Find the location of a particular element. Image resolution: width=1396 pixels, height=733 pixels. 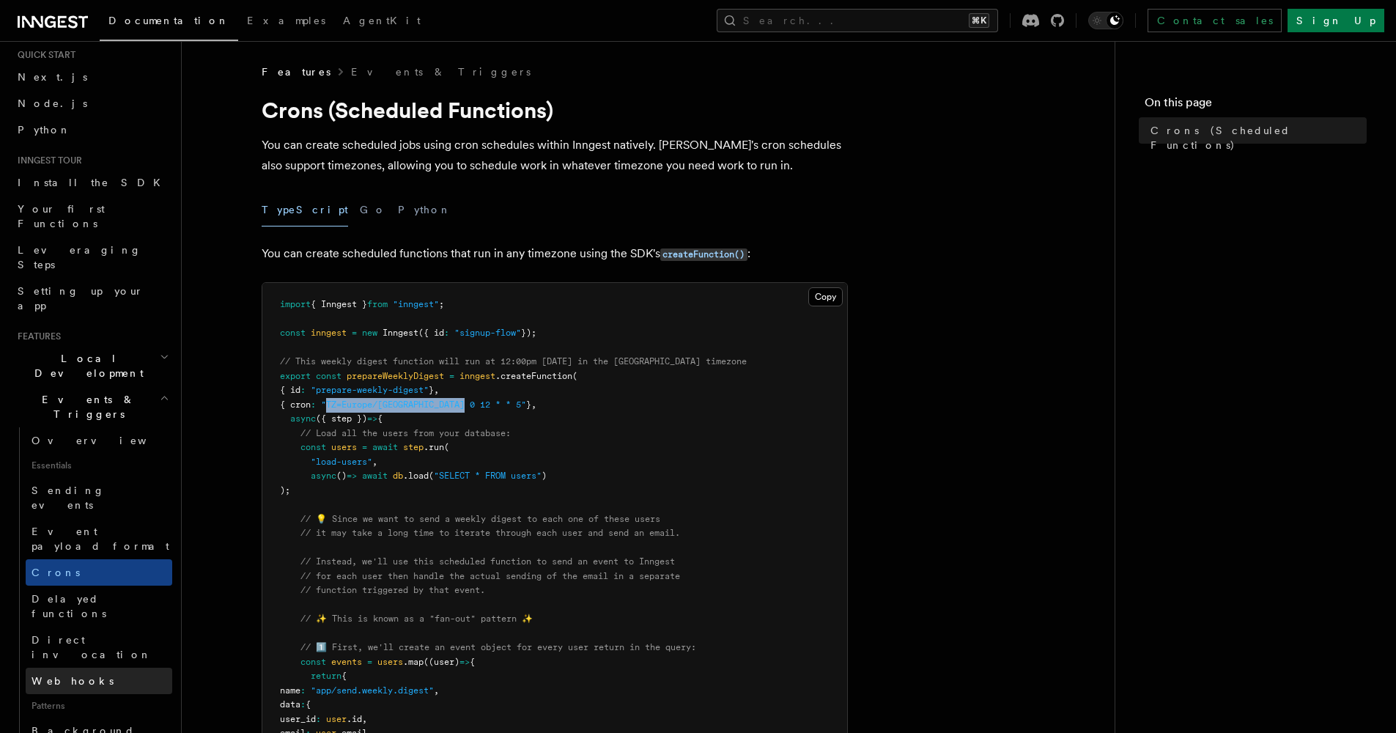

a: Crons (Scheduled Functions) is located at coordinates (1255, 138).